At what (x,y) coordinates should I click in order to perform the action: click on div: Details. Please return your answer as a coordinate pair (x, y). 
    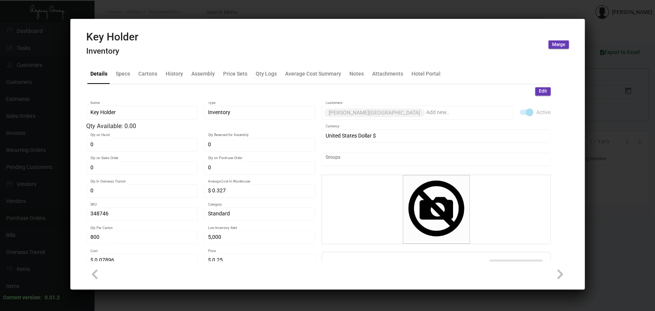
    Looking at the image, I should click on (99, 73).